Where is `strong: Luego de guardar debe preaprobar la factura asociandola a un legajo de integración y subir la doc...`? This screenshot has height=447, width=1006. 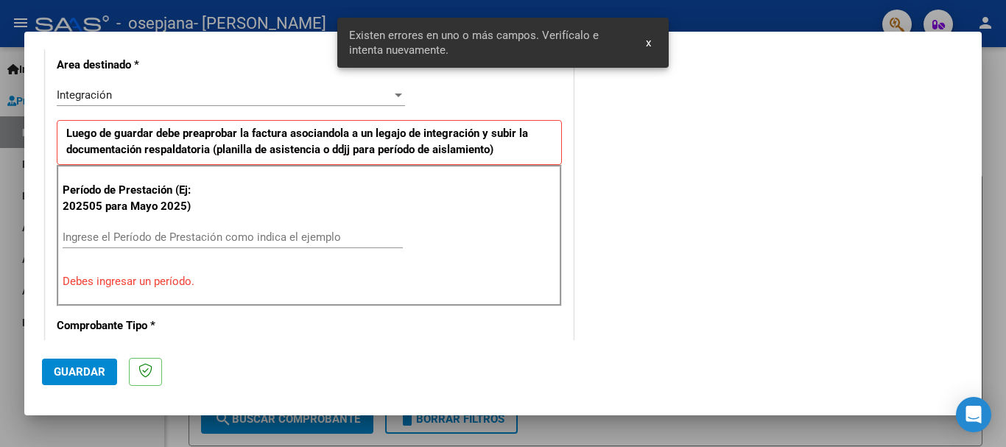
strong: Luego de guardar debe preaprobar la factura asociandola a un legajo de integración y subir la doc... is located at coordinates (297, 141).